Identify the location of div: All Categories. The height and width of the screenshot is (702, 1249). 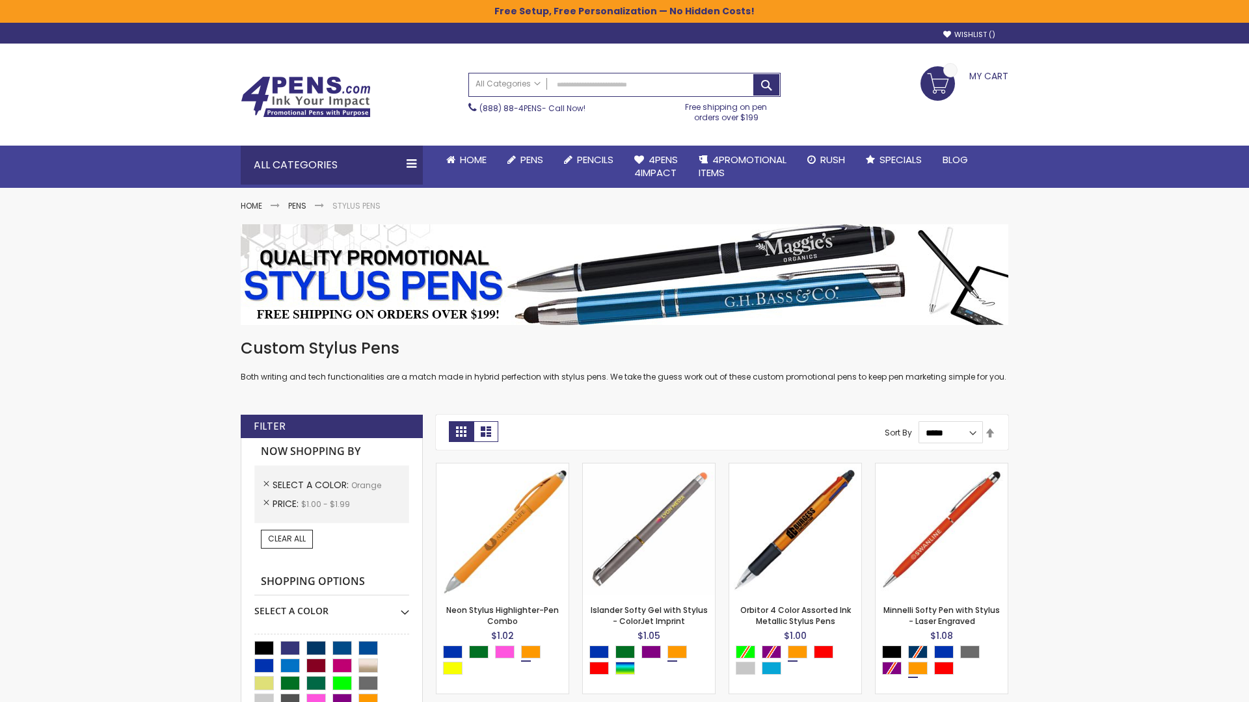
(332, 165).